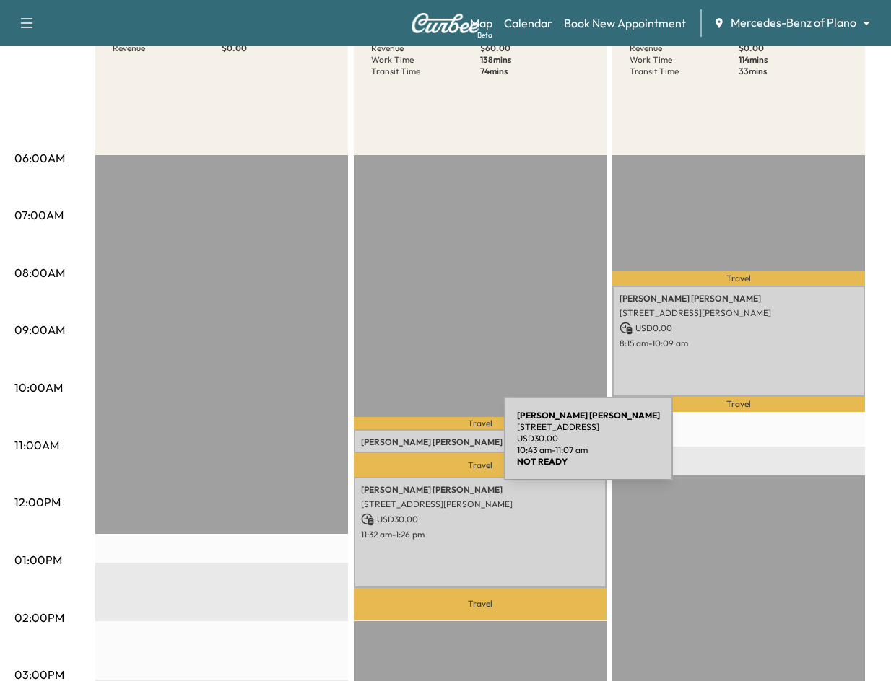  Describe the element at coordinates (542, 461) in the screenshot. I see `b: NOT READY` at that location.